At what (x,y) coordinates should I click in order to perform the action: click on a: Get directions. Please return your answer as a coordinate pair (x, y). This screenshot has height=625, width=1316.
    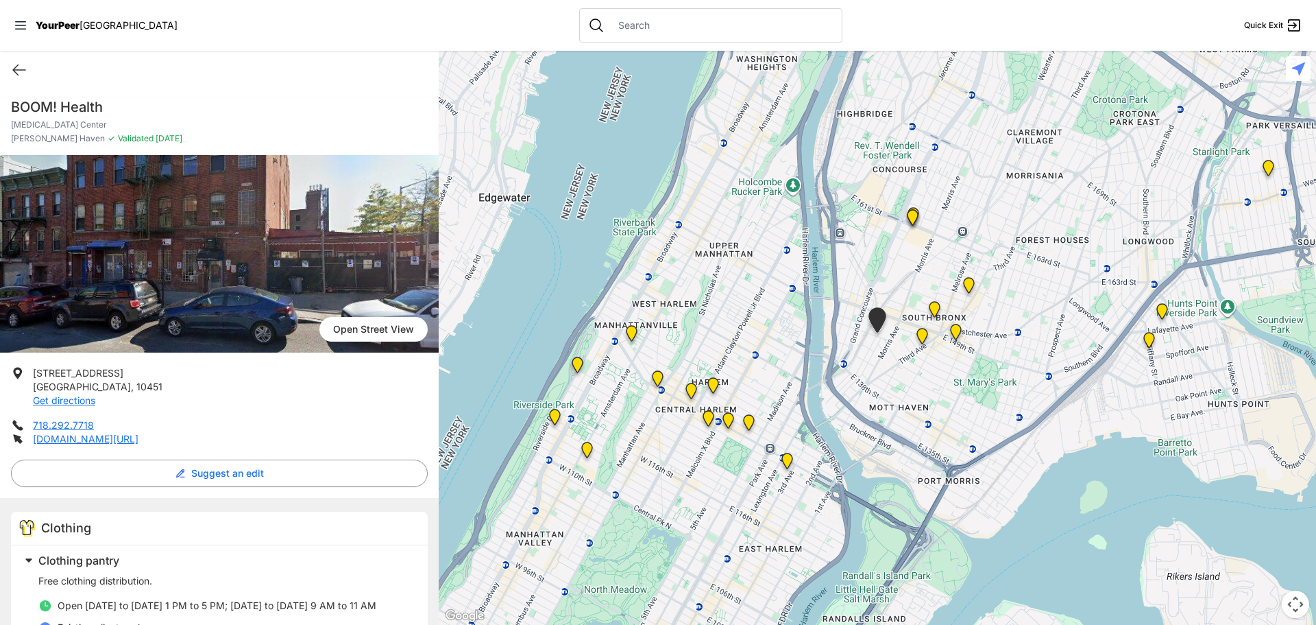
    Looking at the image, I should click on (64, 400).